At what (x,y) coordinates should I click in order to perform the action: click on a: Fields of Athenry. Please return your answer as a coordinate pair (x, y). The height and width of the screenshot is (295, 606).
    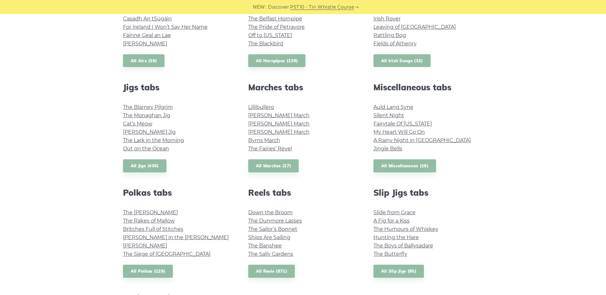
    Looking at the image, I should click on (395, 43).